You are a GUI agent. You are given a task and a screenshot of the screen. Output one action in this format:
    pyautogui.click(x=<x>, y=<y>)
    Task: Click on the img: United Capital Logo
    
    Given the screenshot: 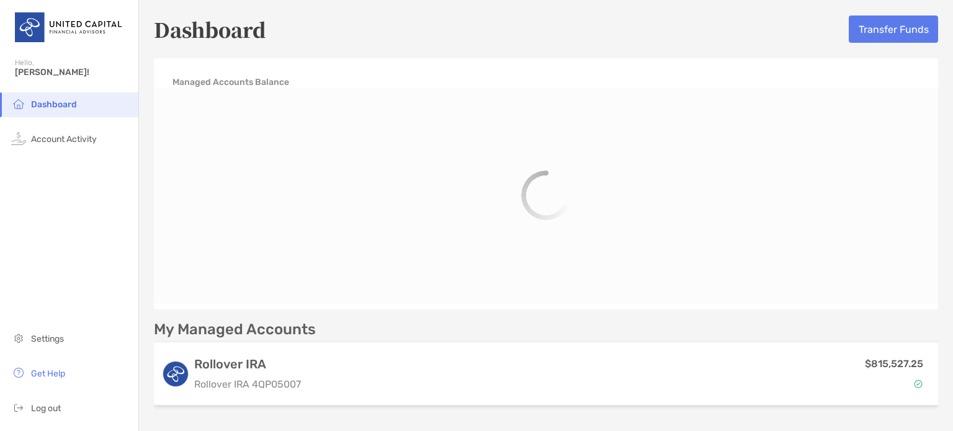 What is the action you would take?
    pyautogui.click(x=69, y=27)
    